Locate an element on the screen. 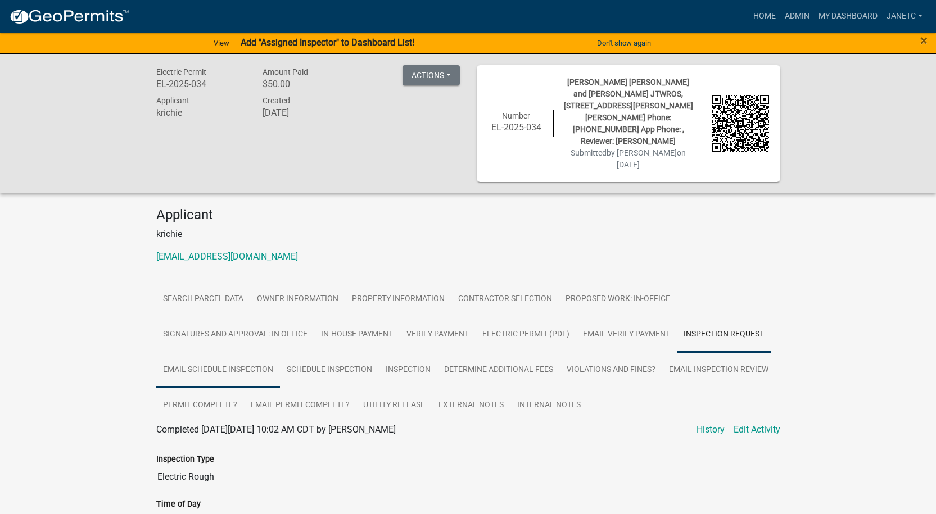  a: View is located at coordinates (221, 43).